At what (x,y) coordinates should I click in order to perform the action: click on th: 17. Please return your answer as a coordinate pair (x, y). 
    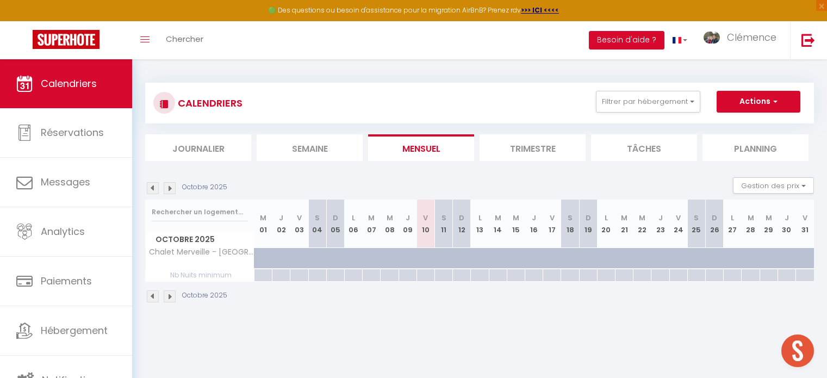
    Looking at the image, I should click on (552, 223).